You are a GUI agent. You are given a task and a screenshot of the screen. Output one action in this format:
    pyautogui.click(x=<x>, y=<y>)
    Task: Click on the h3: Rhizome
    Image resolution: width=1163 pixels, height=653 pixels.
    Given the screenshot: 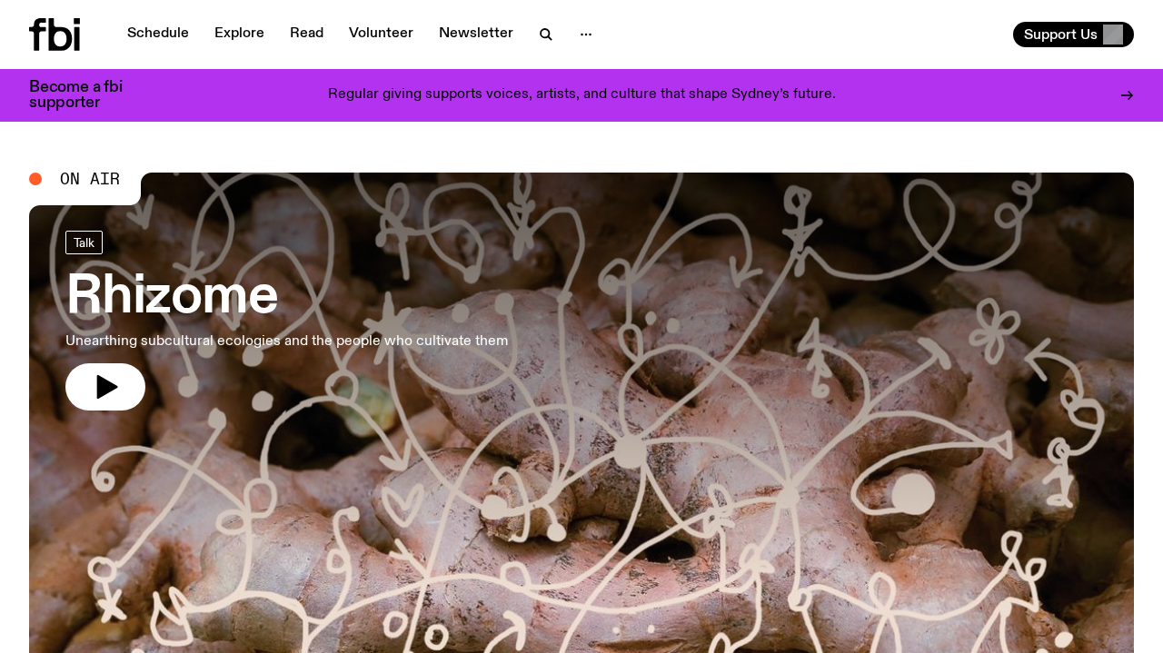 What is the action you would take?
    pyautogui.click(x=286, y=298)
    